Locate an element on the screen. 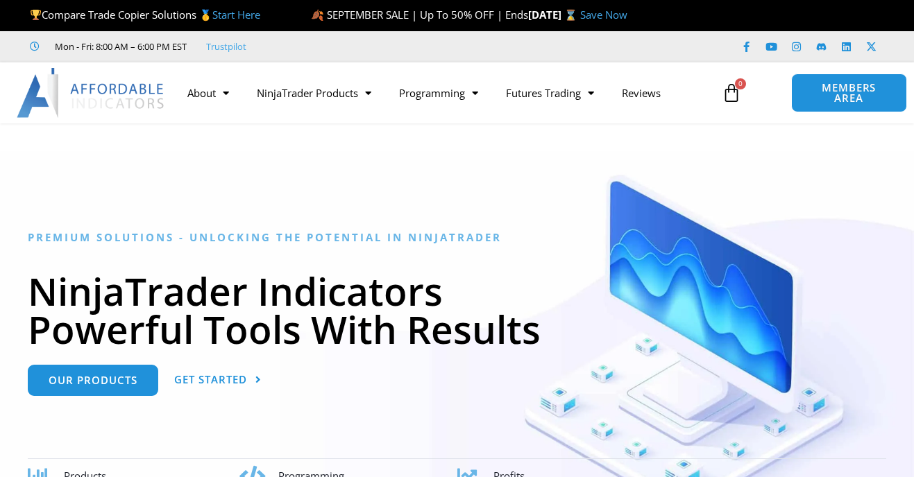 Image resolution: width=914 pixels, height=477 pixels. span: Get Started is located at coordinates (210, 380).